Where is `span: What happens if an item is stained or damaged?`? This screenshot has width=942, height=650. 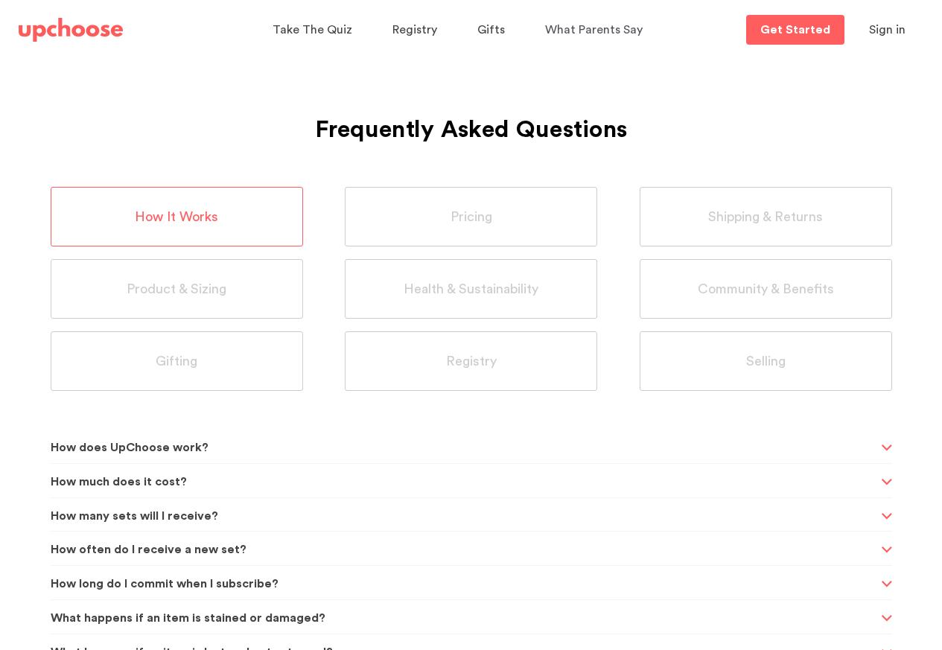
span: What happens if an item is stained or damaged? is located at coordinates (464, 618).